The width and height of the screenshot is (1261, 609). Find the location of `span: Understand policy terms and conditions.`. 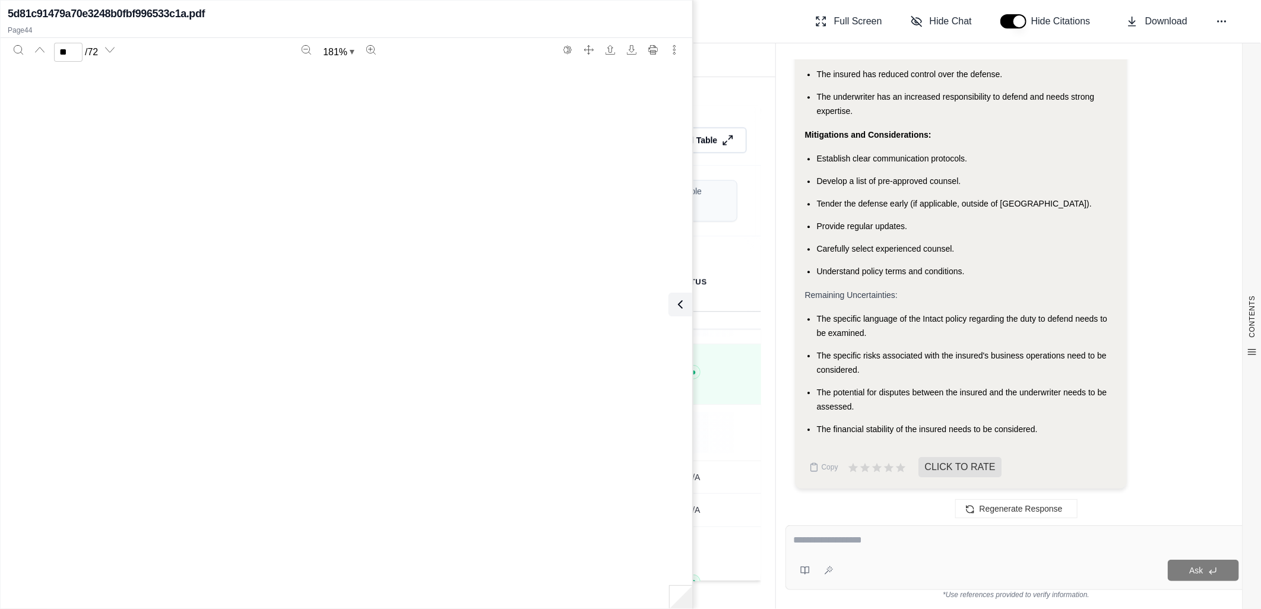

span: Understand policy terms and conditions. is located at coordinates (890, 271).